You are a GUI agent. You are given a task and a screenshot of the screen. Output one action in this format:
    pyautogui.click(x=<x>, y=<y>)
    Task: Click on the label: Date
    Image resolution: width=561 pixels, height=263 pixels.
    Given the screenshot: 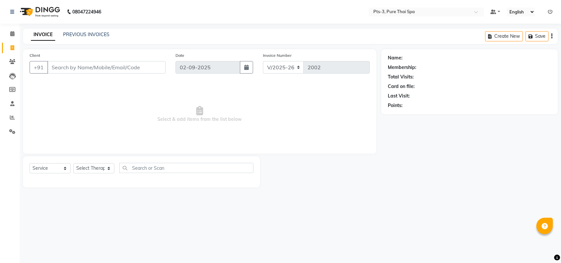 What is the action you would take?
    pyautogui.click(x=180, y=56)
    